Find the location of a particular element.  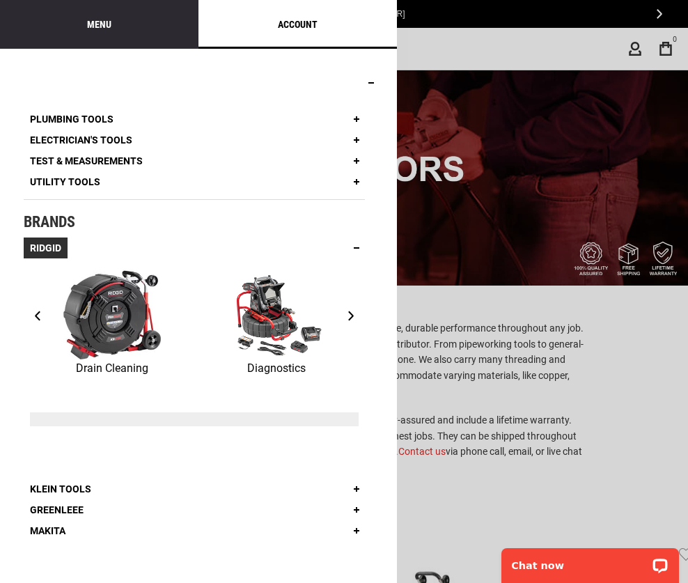

a: Drain Cleaning is located at coordinates (112, 323).